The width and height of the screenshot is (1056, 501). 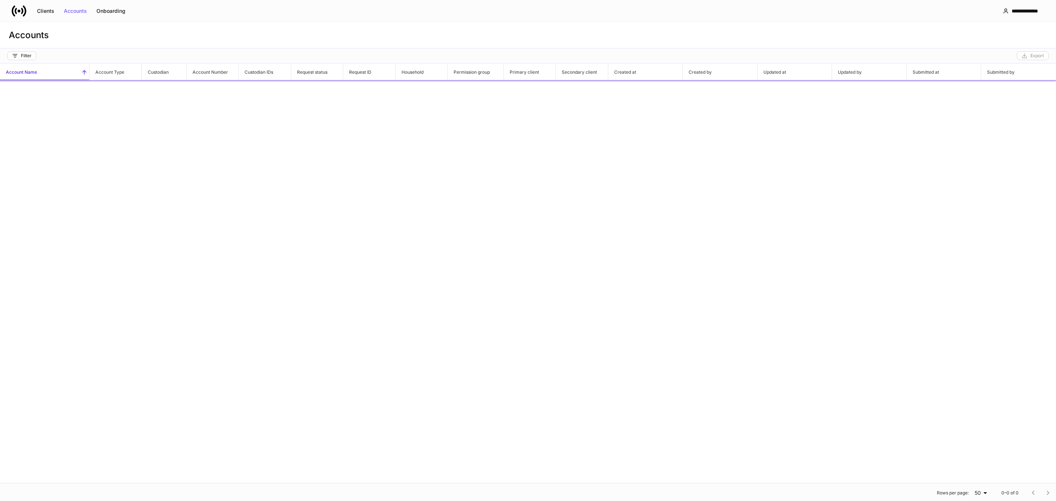 What do you see at coordinates (357, 72) in the screenshot?
I see `h6: Request ID` at bounding box center [357, 72].